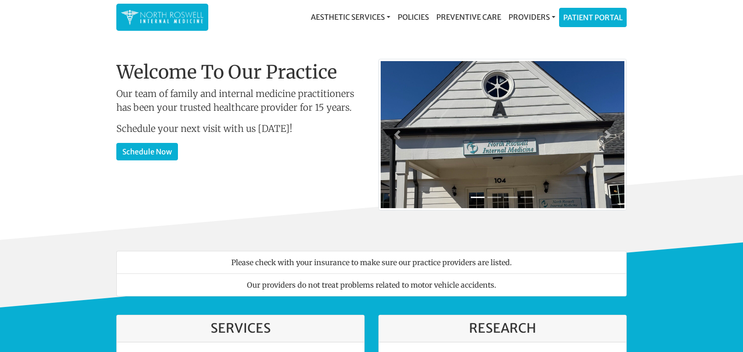 The width and height of the screenshot is (743, 352). What do you see at coordinates (372, 285) in the screenshot?
I see `li: Our providers do not treat problems related to motor vehicle accidents.` at bounding box center [372, 285].